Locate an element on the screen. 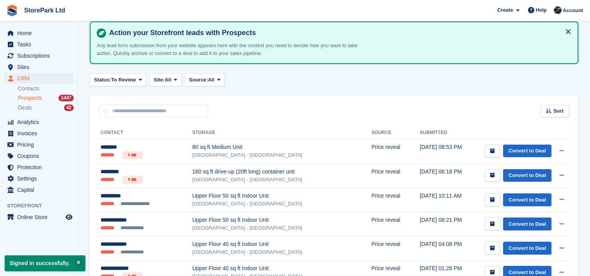 The height and width of the screenshot is (276, 590). th: Source is located at coordinates (396, 133).